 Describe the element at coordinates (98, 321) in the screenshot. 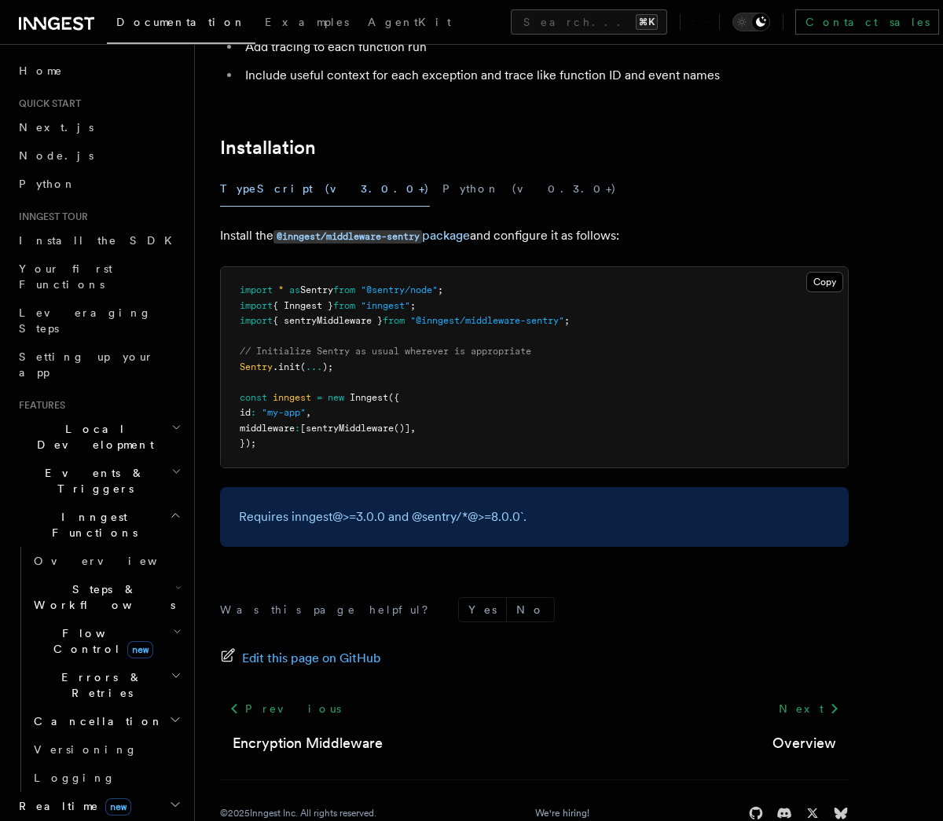

I see `a: Leveraging Steps` at that location.